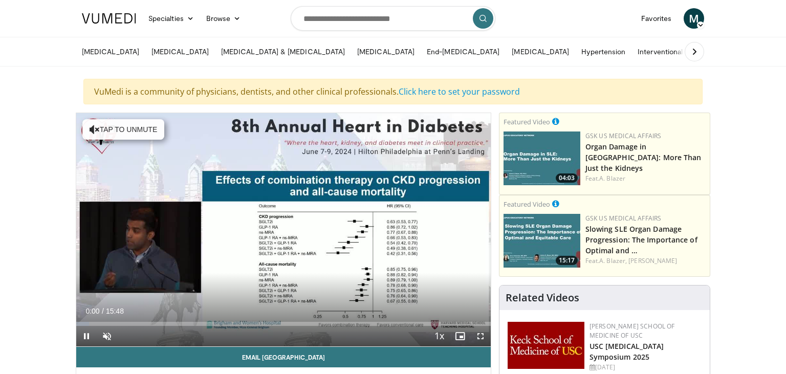  I want to click on button: Fullscreen, so click(481, 336).